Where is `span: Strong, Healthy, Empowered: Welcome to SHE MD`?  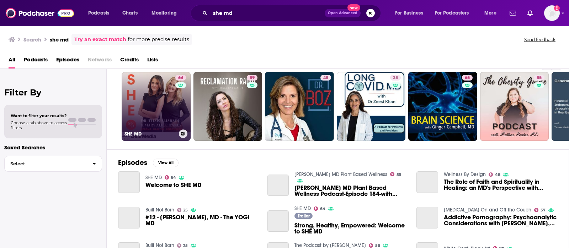 span: Strong, Healthy, Empowered: Welcome to SHE MD is located at coordinates (351, 229).